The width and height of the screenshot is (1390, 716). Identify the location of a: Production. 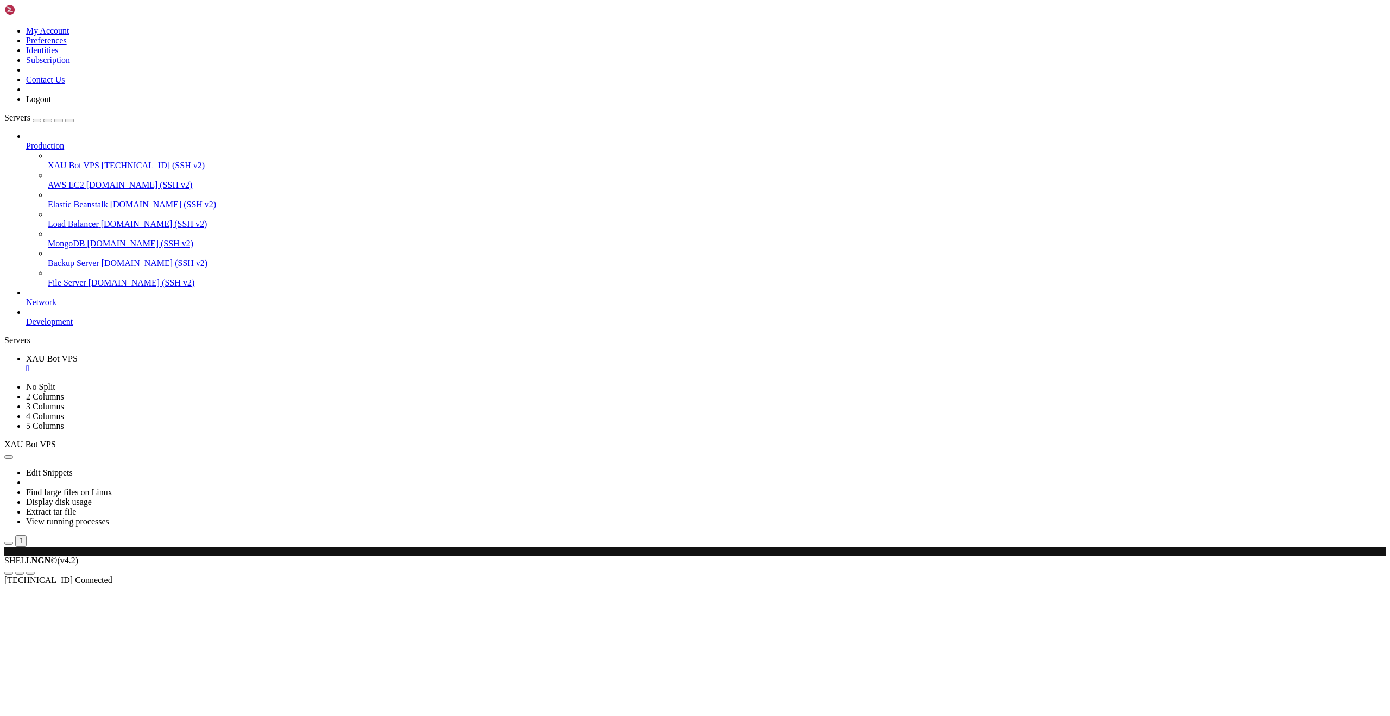
(706, 146).